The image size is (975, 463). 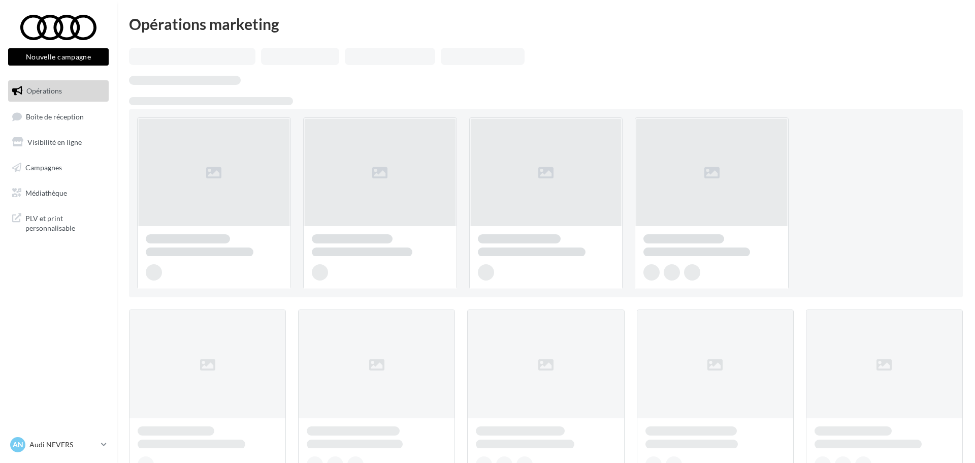 What do you see at coordinates (46, 192) in the screenshot?
I see `span: Médiathèque` at bounding box center [46, 192].